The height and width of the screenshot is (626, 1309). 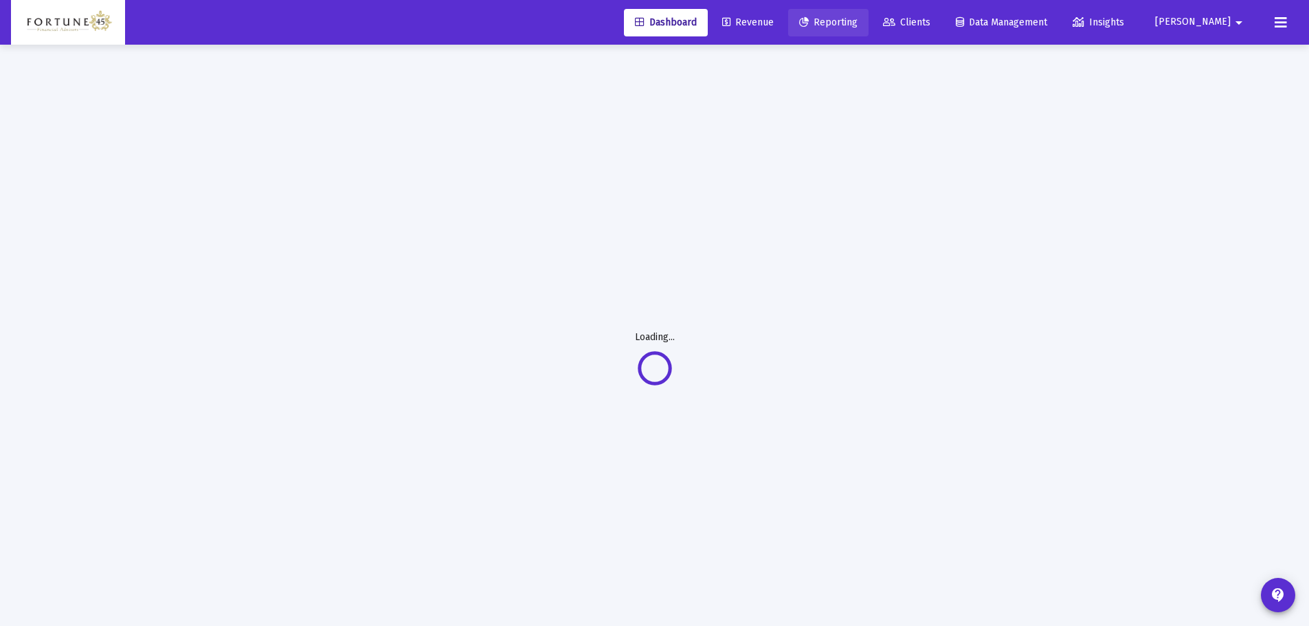 What do you see at coordinates (1238, 23) in the screenshot?
I see `mat-icon: arrow_drop_down` at bounding box center [1238, 23].